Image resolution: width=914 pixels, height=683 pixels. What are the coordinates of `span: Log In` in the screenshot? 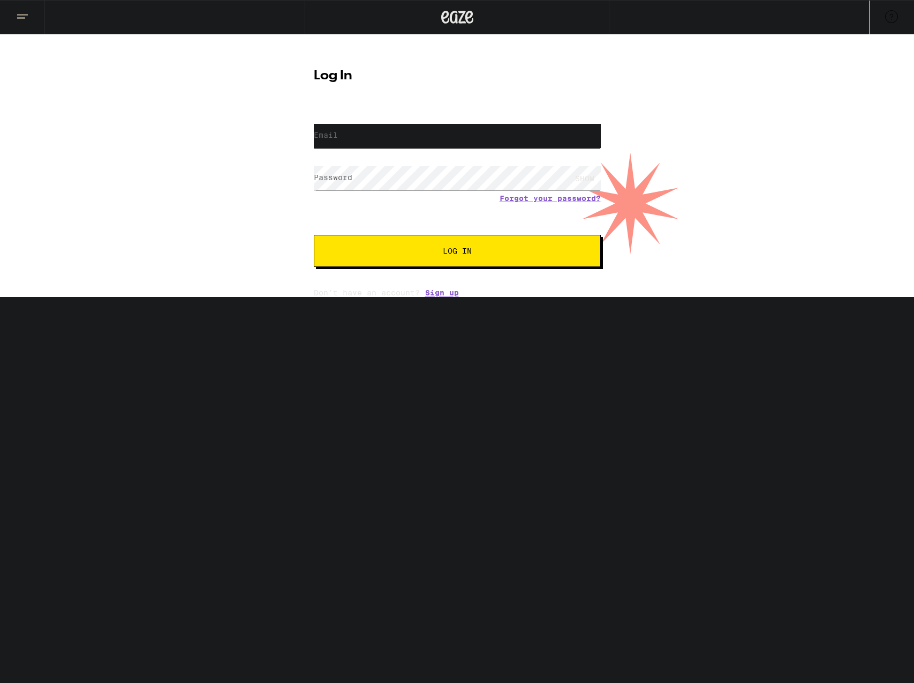 It's located at (458, 251).